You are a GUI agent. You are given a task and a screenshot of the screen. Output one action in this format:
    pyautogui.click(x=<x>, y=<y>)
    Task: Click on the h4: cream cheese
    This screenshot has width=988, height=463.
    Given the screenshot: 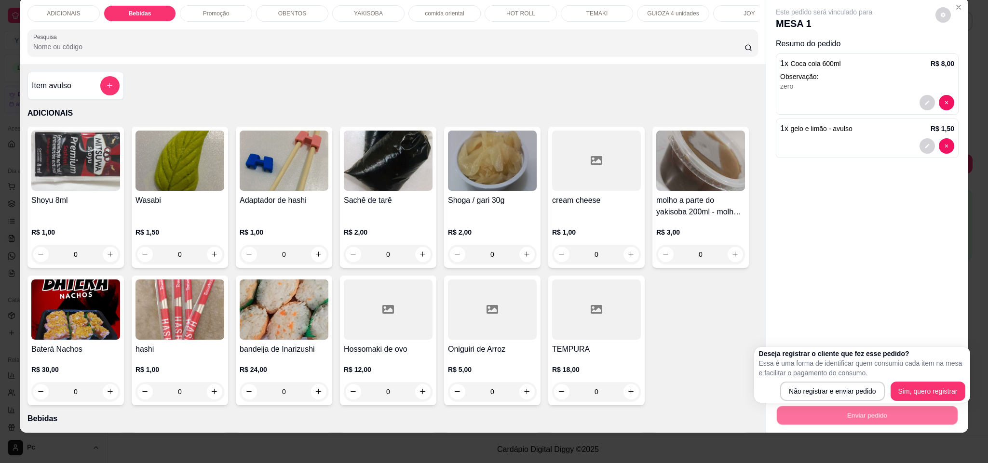 What is the action you would take?
    pyautogui.click(x=596, y=201)
    